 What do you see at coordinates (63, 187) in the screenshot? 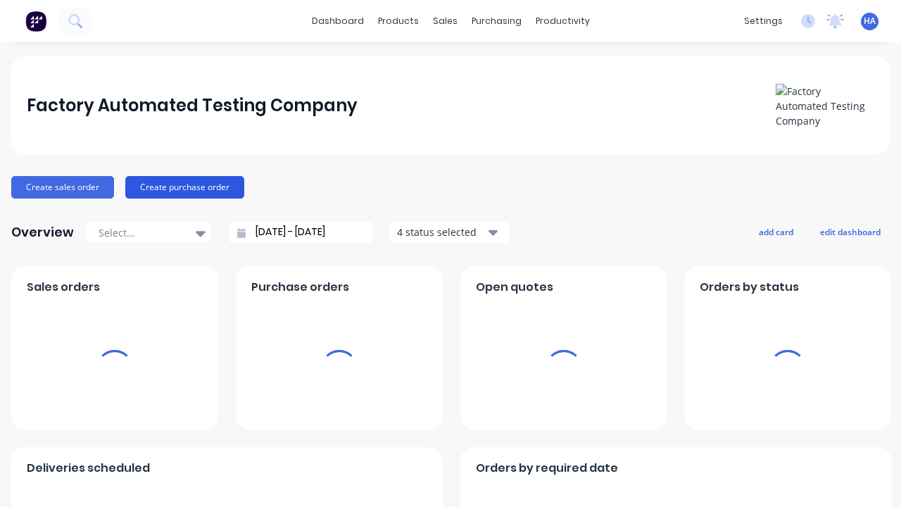
I see `button: Create sales order` at bounding box center [63, 187].